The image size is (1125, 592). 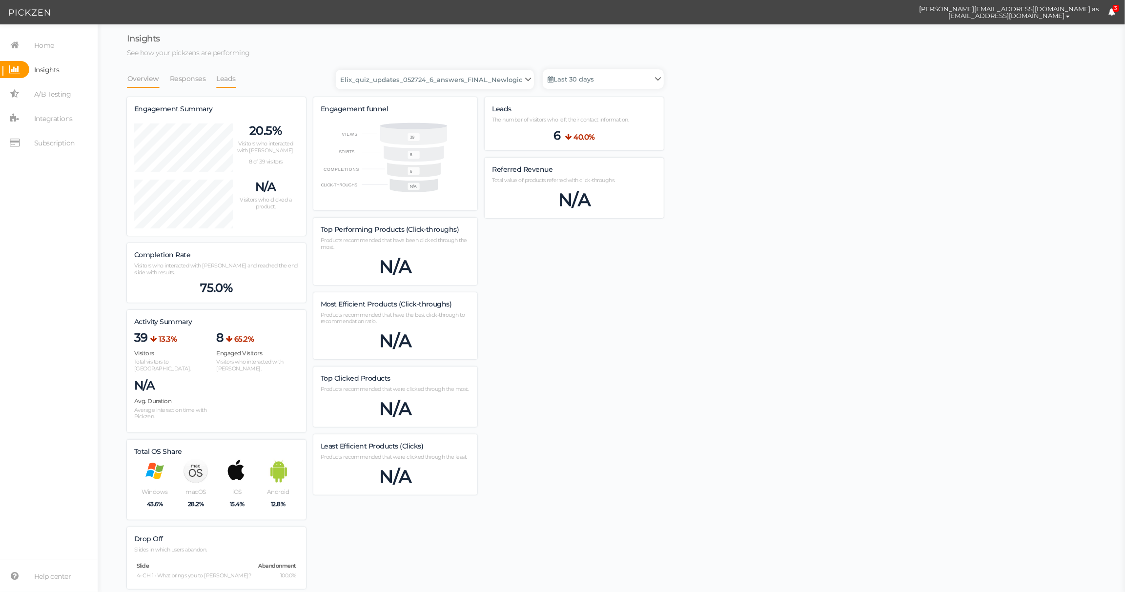 I want to click on text: 39, so click(x=412, y=137).